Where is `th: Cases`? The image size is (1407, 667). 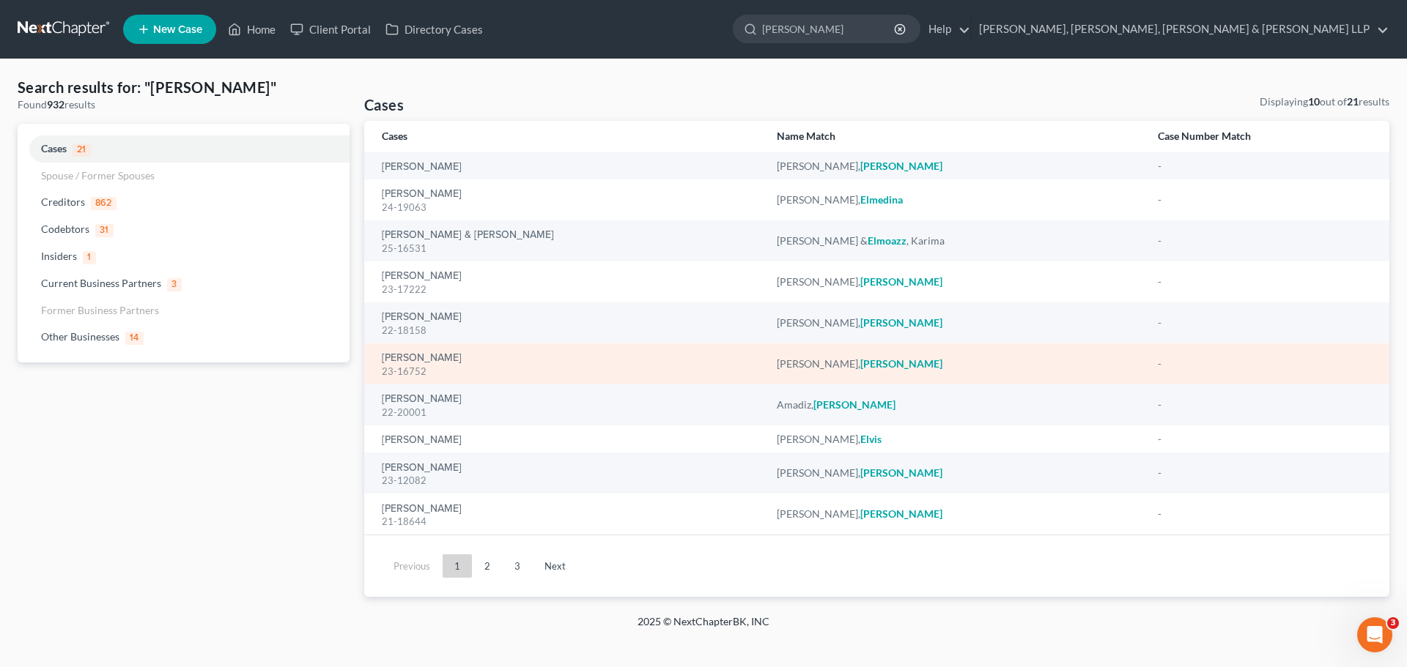 th: Cases is located at coordinates (564, 136).